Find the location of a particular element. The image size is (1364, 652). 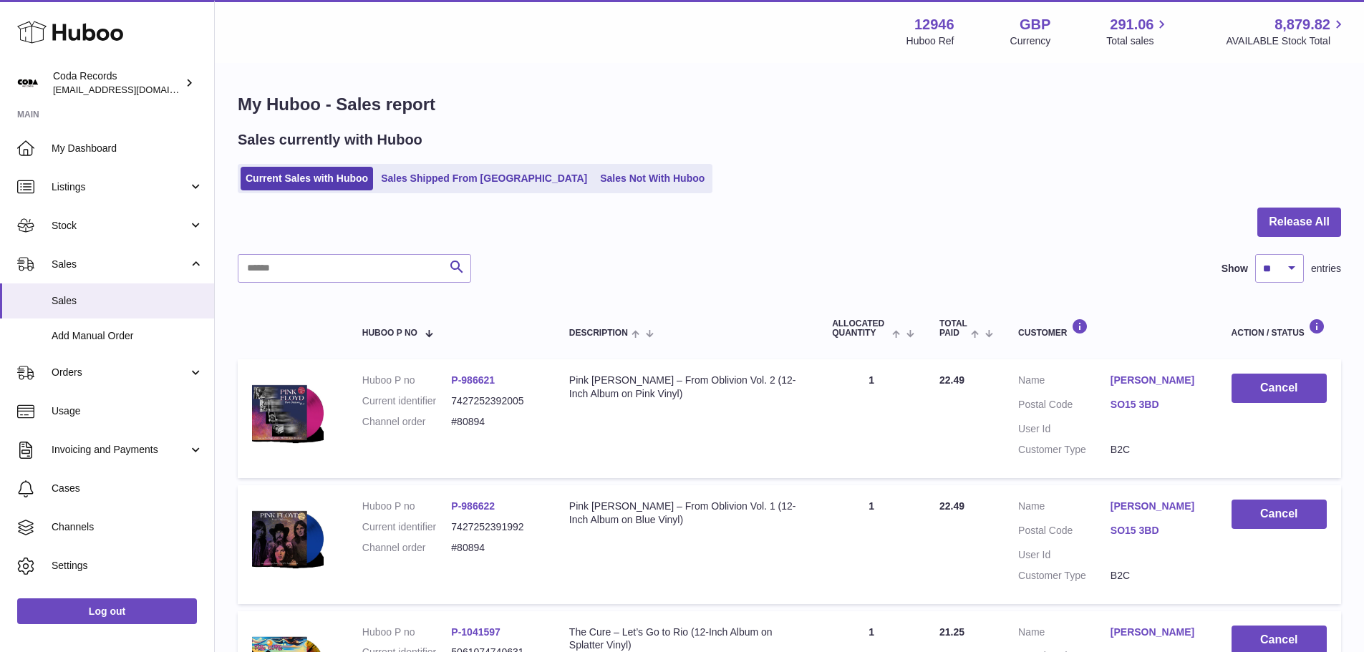

div: Action / Status is located at coordinates (1279, 328).